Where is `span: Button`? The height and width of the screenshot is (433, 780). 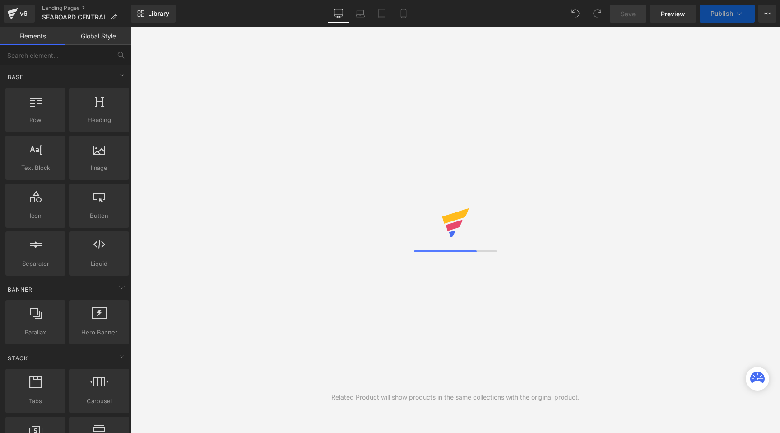 span: Button is located at coordinates (99, 215).